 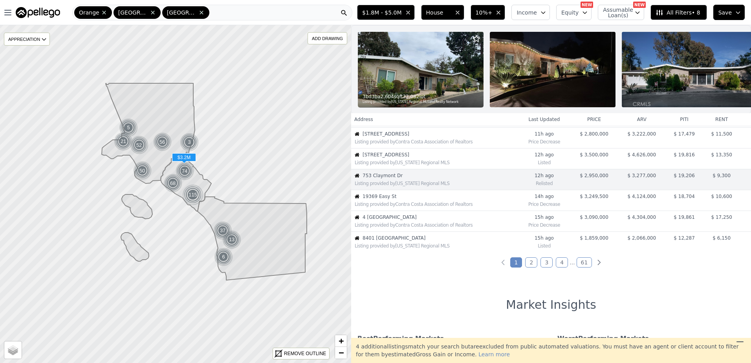 I want to click on div: 4 additional listing s match your search but are excluded from public automated valuations. You m..., so click(x=551, y=351).